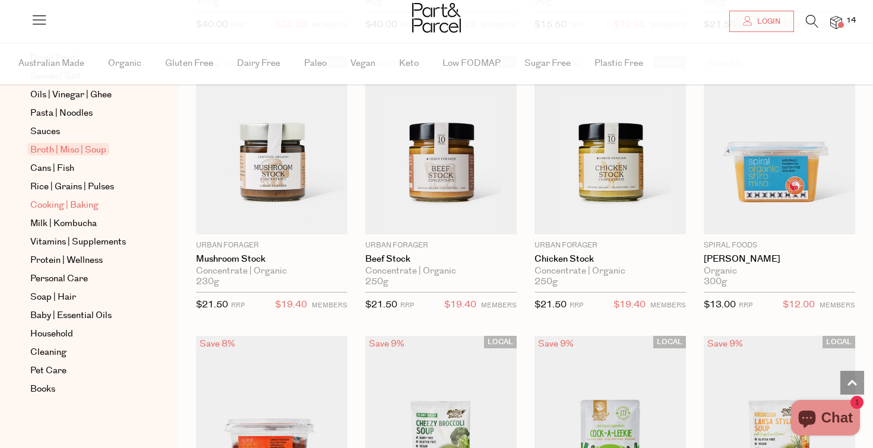  Describe the element at coordinates (84, 297) in the screenshot. I see `a: Soap | Hair` at that location.